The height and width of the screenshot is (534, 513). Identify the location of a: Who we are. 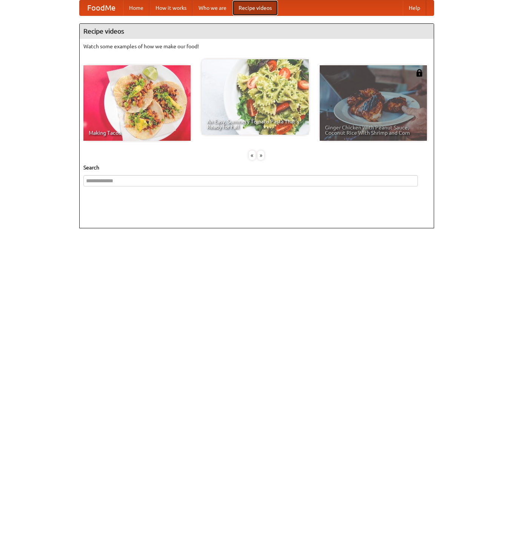
(212, 8).